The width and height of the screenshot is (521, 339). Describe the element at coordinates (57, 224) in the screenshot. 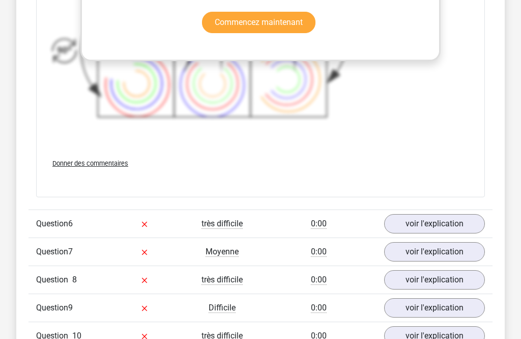

I see `span: Question6` at that location.